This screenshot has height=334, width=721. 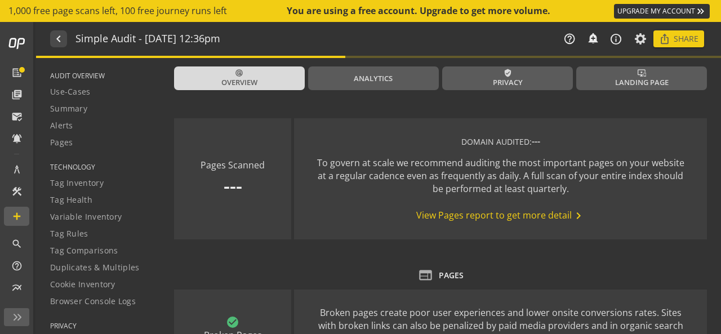 I want to click on span: Tag Inventory, so click(x=77, y=183).